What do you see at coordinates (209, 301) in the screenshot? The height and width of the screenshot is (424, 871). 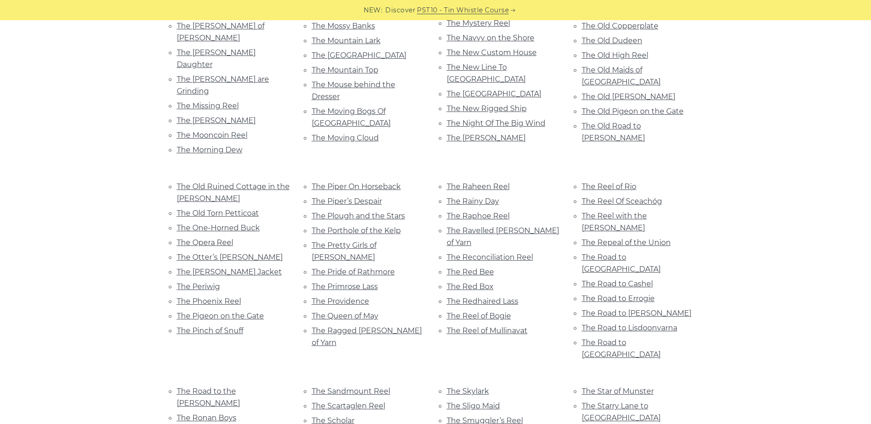 I see `a: The Phoenix Reel` at bounding box center [209, 301].